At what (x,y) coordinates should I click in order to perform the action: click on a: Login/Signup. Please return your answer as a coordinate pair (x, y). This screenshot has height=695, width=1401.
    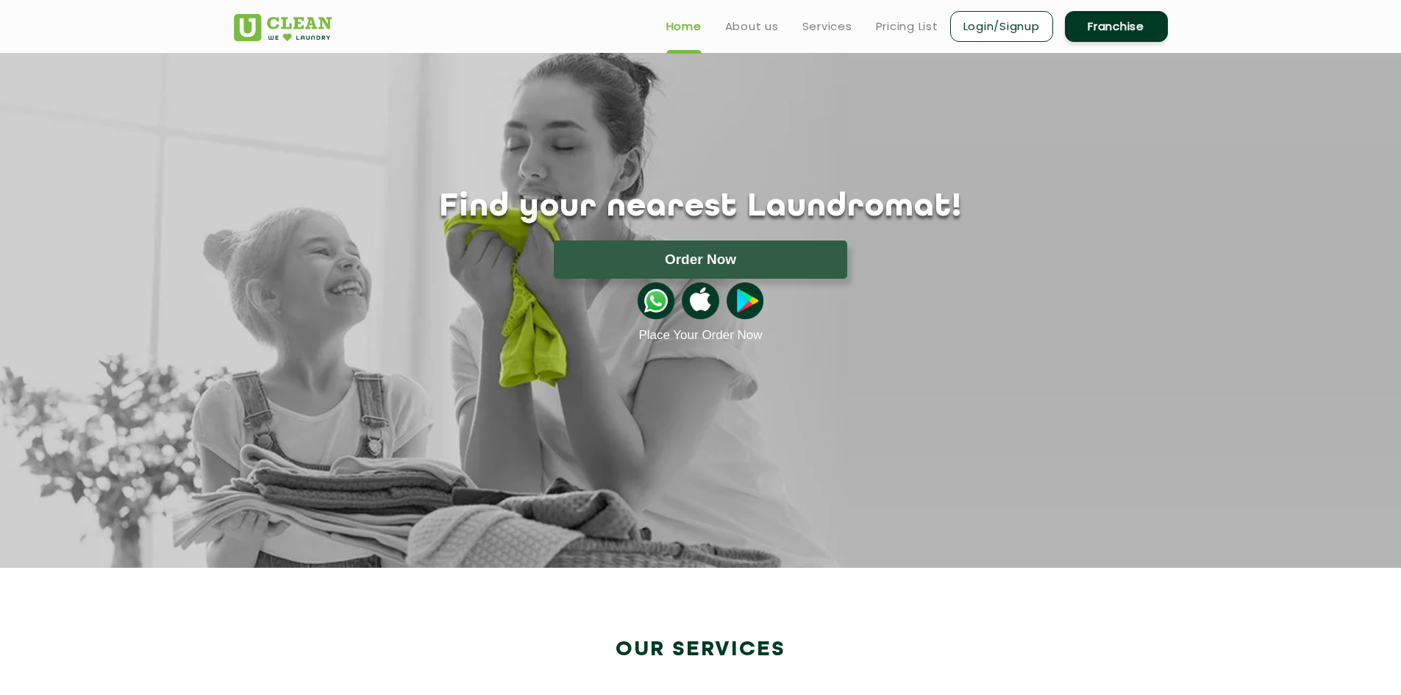
    Looking at the image, I should click on (1002, 26).